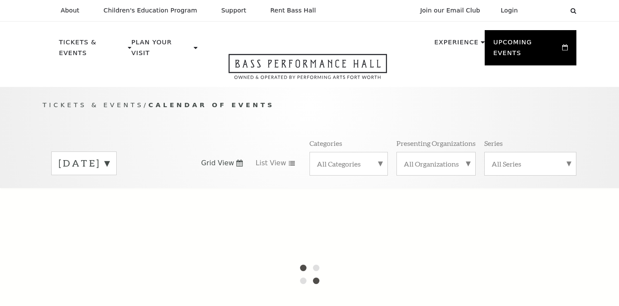  Describe the element at coordinates (70, 10) in the screenshot. I see `p: About` at that location.